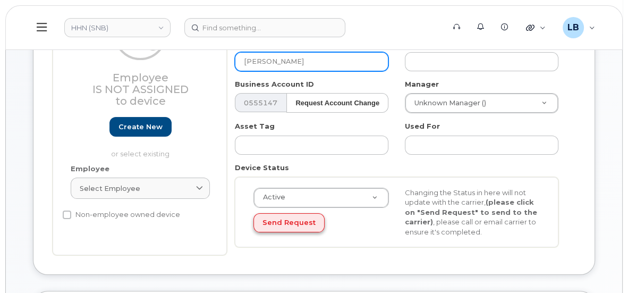  I want to click on input: Non-employee owned device, so click(67, 215).